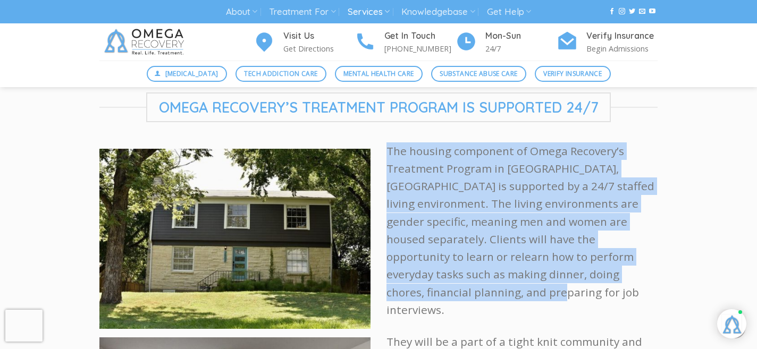 Image resolution: width=757 pixels, height=349 pixels. Describe the element at coordinates (379, 73) in the screenshot. I see `span: Mental Health Care` at that location.